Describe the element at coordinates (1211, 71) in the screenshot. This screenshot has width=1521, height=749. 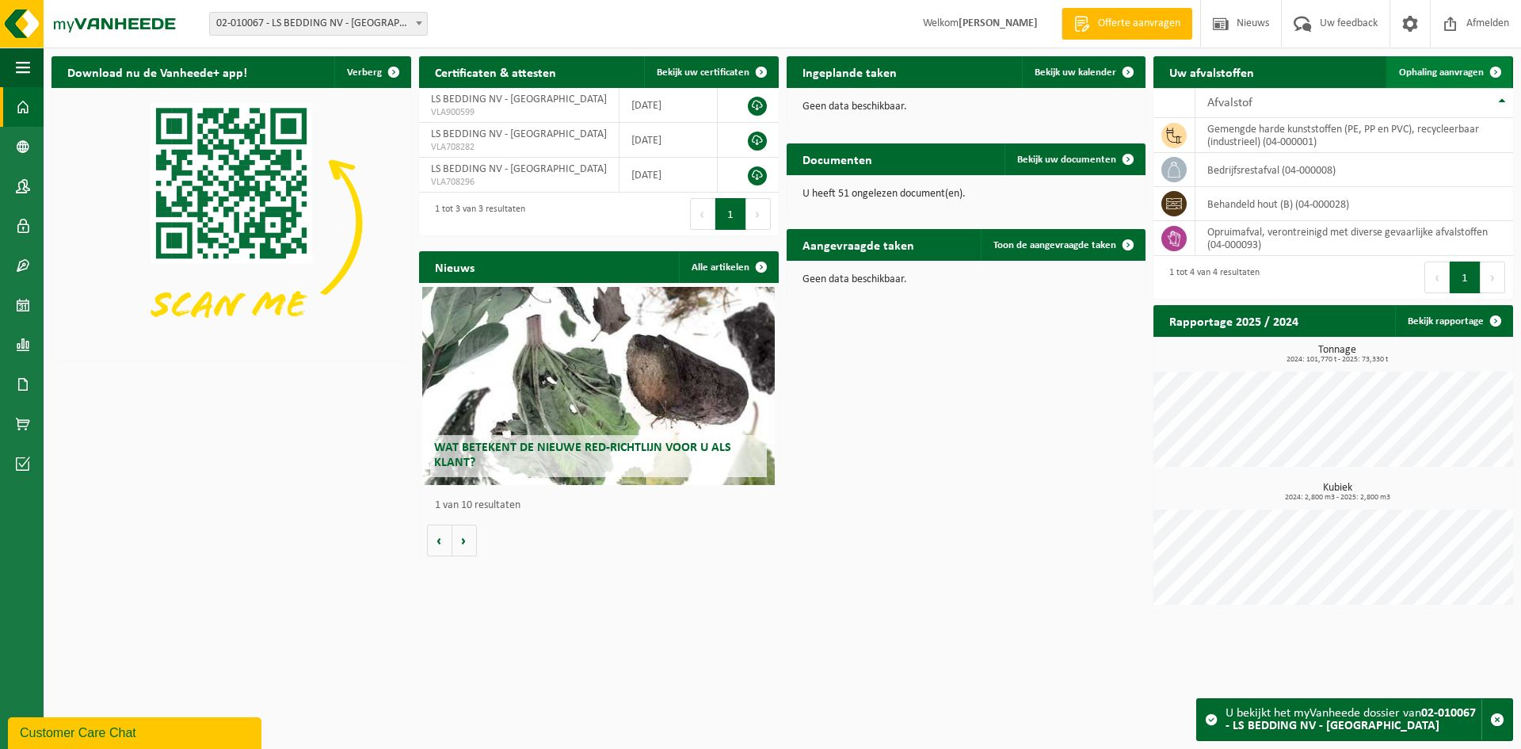
I see `h2: Uw afvalstoffen` at that location.